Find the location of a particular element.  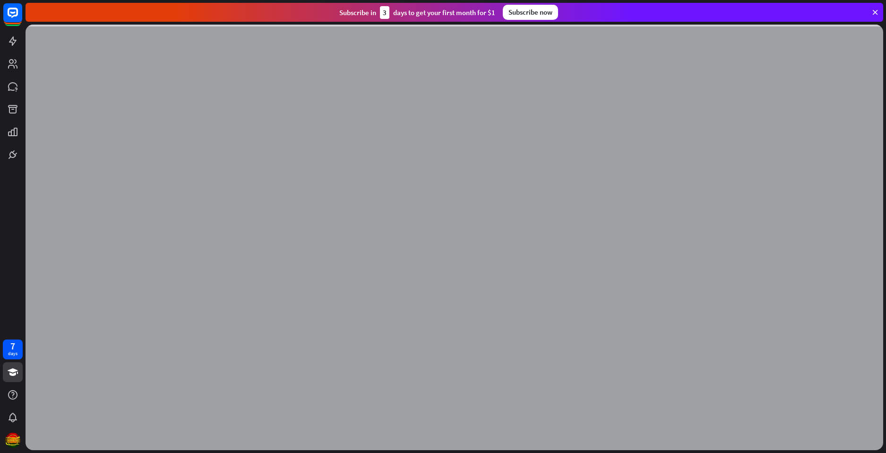

a: 7 days is located at coordinates (13, 349).